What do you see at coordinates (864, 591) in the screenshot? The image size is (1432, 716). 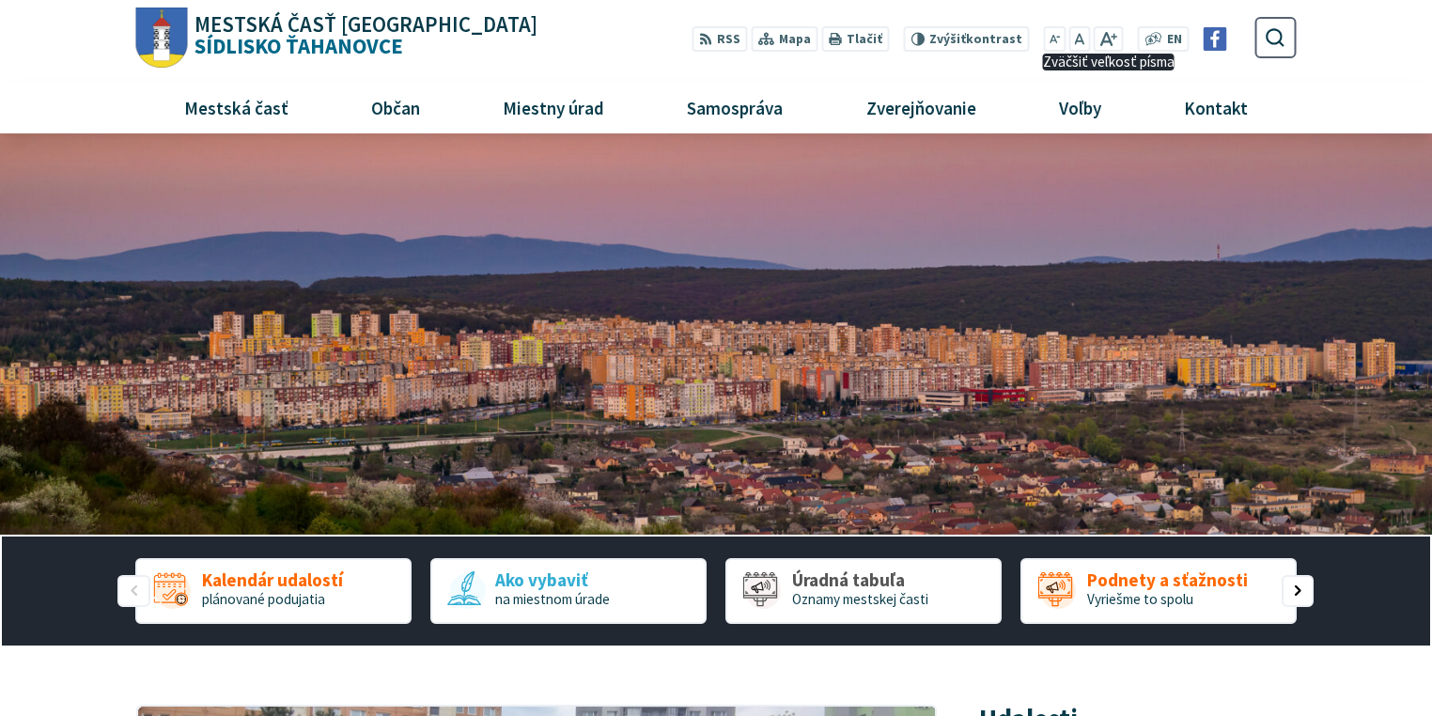 I see `div: 3 / 5` at bounding box center [864, 591].